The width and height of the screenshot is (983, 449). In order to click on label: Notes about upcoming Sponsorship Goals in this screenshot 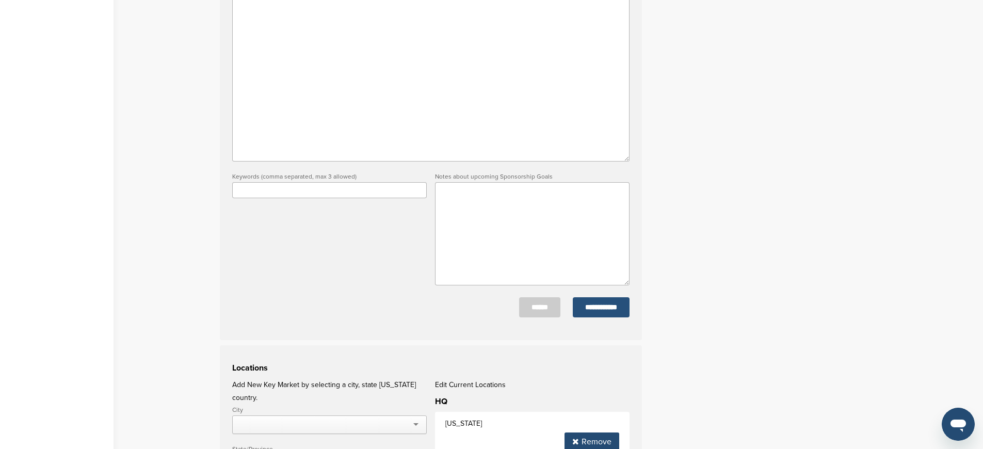, I will do `click(532, 176)`.